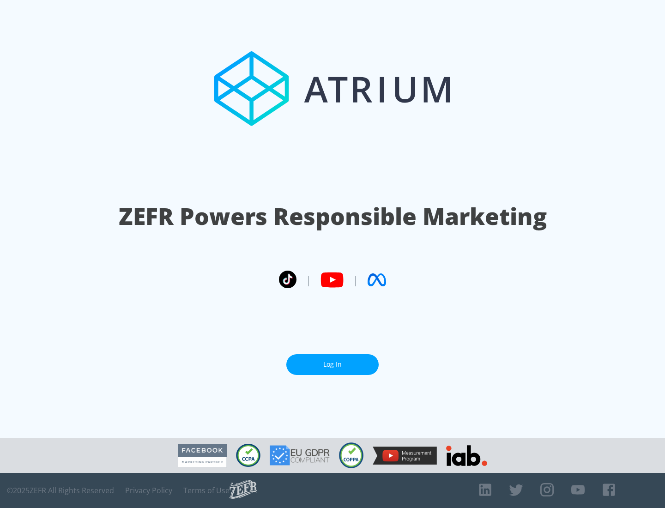  What do you see at coordinates (60, 490) in the screenshot?
I see `span: © 2025 ZEFR All Rights Reserved` at bounding box center [60, 490].